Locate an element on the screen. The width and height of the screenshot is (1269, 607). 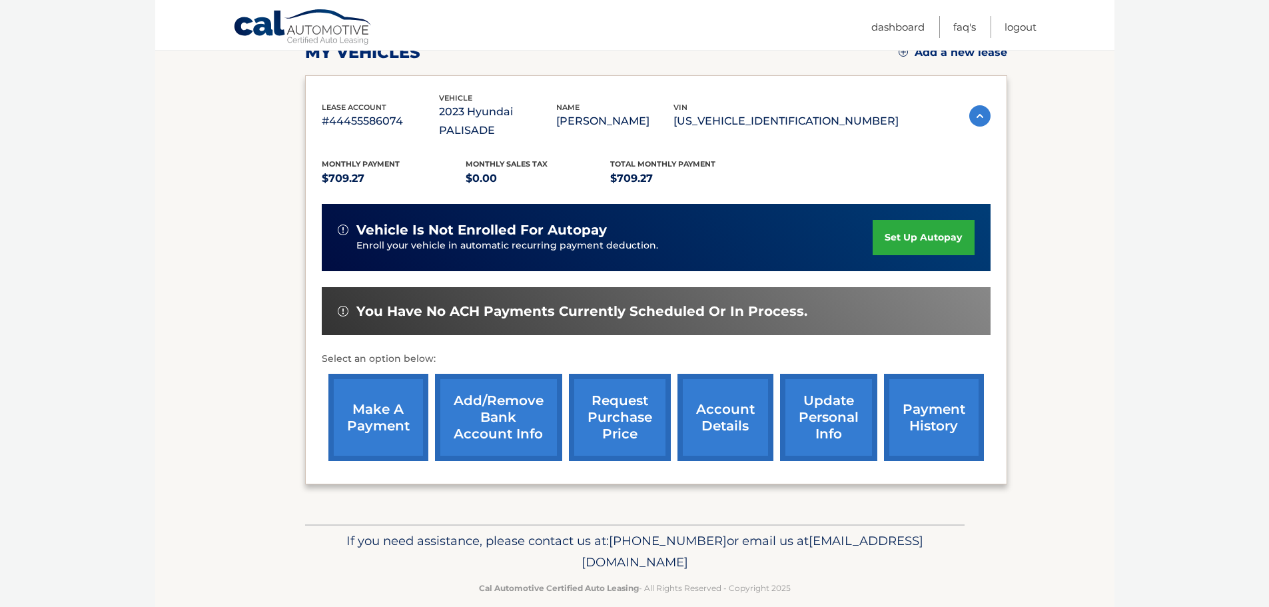
a: set up autopay is located at coordinates (923, 237).